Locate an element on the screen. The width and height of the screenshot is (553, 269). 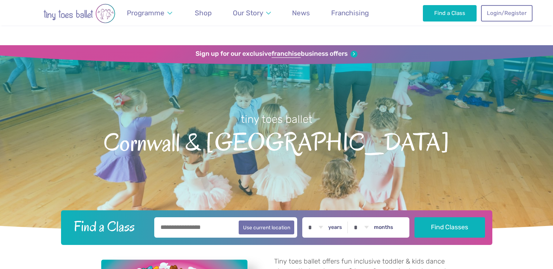
a: Find a Class is located at coordinates (449, 13).